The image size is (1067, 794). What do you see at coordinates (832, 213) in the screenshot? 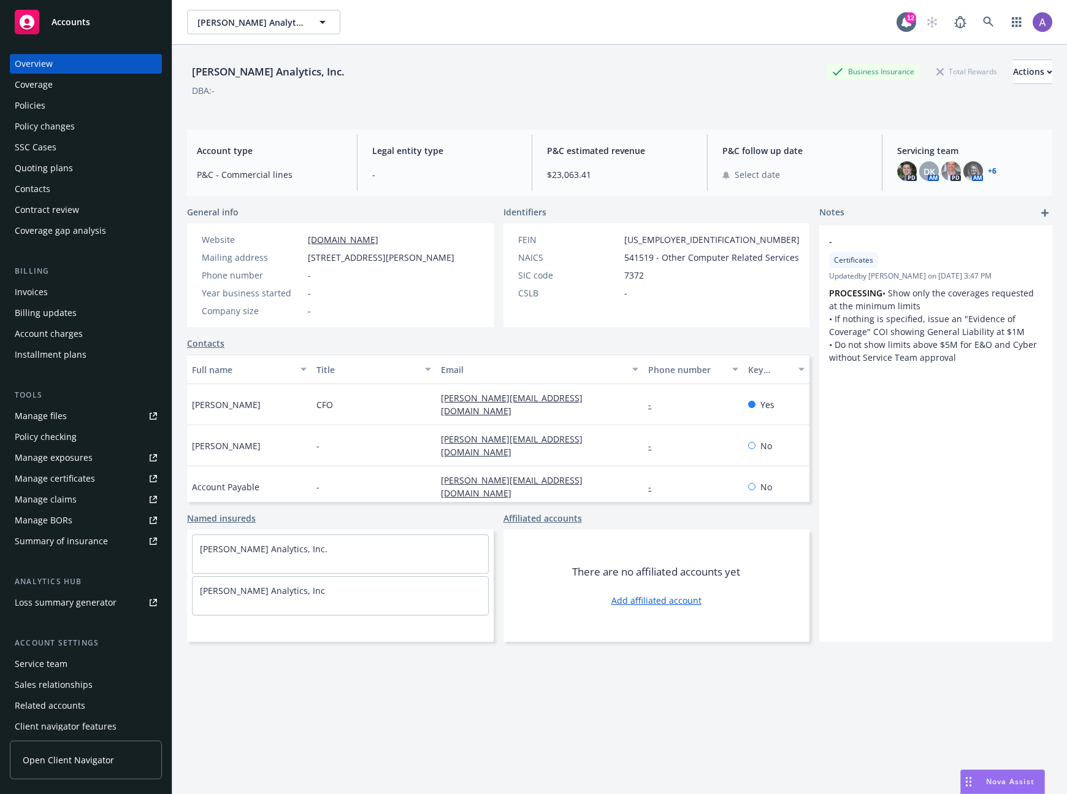
I see `span: Notes` at bounding box center [832, 213].